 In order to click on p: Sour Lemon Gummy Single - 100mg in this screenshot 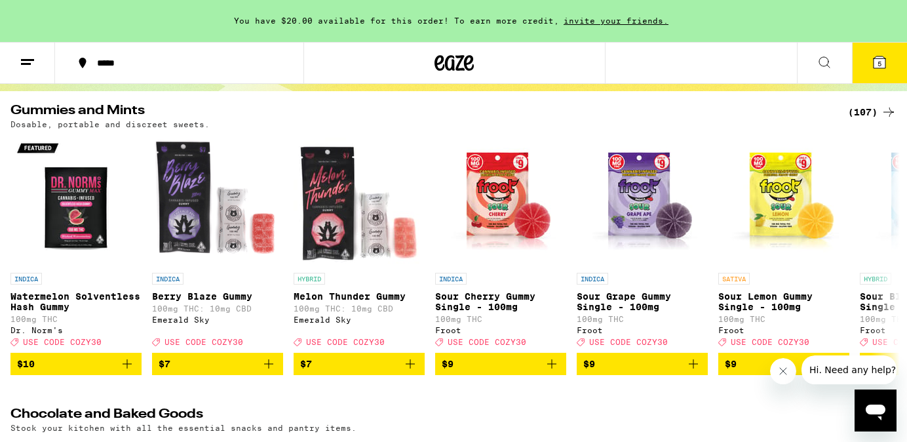, I will do `click(784, 301)`.